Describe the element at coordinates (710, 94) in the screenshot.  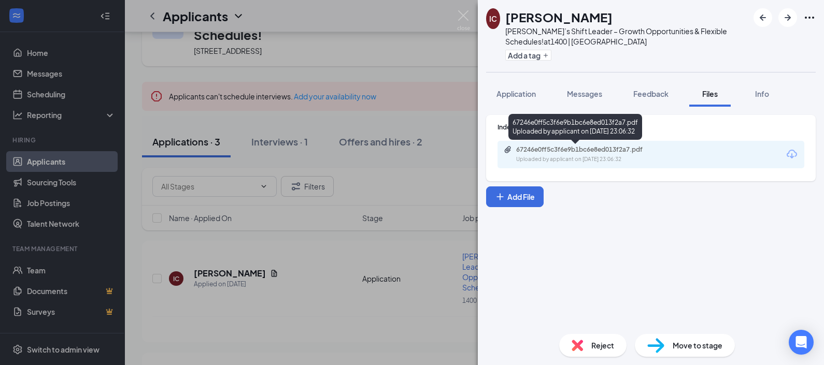
I see `span: Files` at that location.